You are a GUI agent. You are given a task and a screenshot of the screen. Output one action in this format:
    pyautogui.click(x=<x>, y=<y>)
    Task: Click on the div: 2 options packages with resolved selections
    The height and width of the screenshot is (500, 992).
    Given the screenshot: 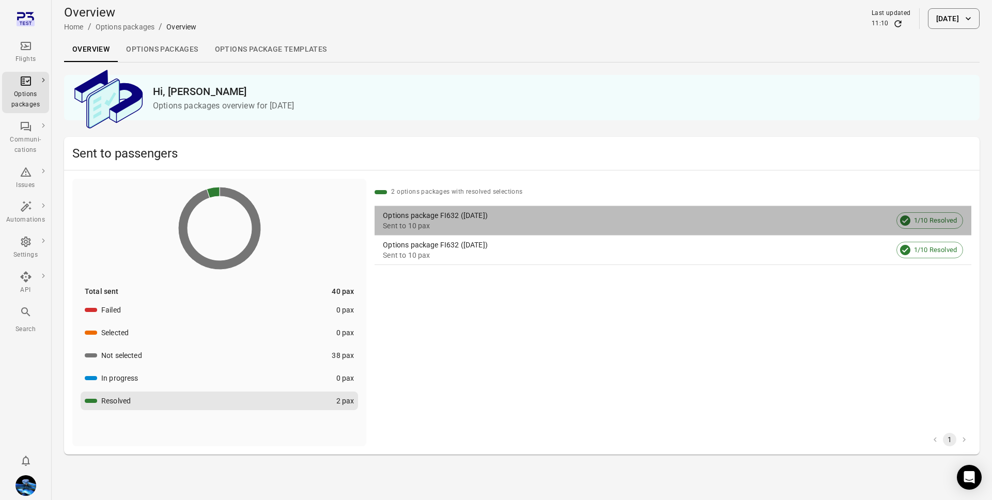 What is the action you would take?
    pyautogui.click(x=457, y=192)
    